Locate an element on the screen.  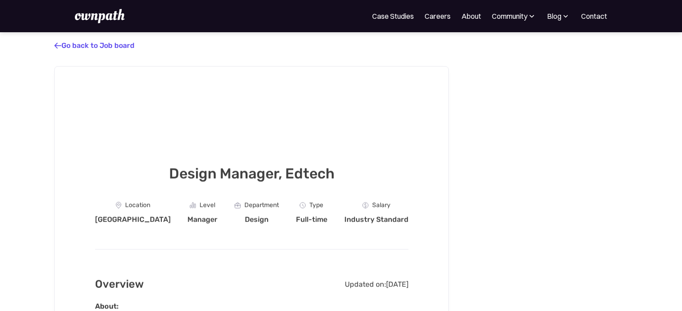
img: Money Icon - Job Board X Webflow Template is located at coordinates (365, 206).